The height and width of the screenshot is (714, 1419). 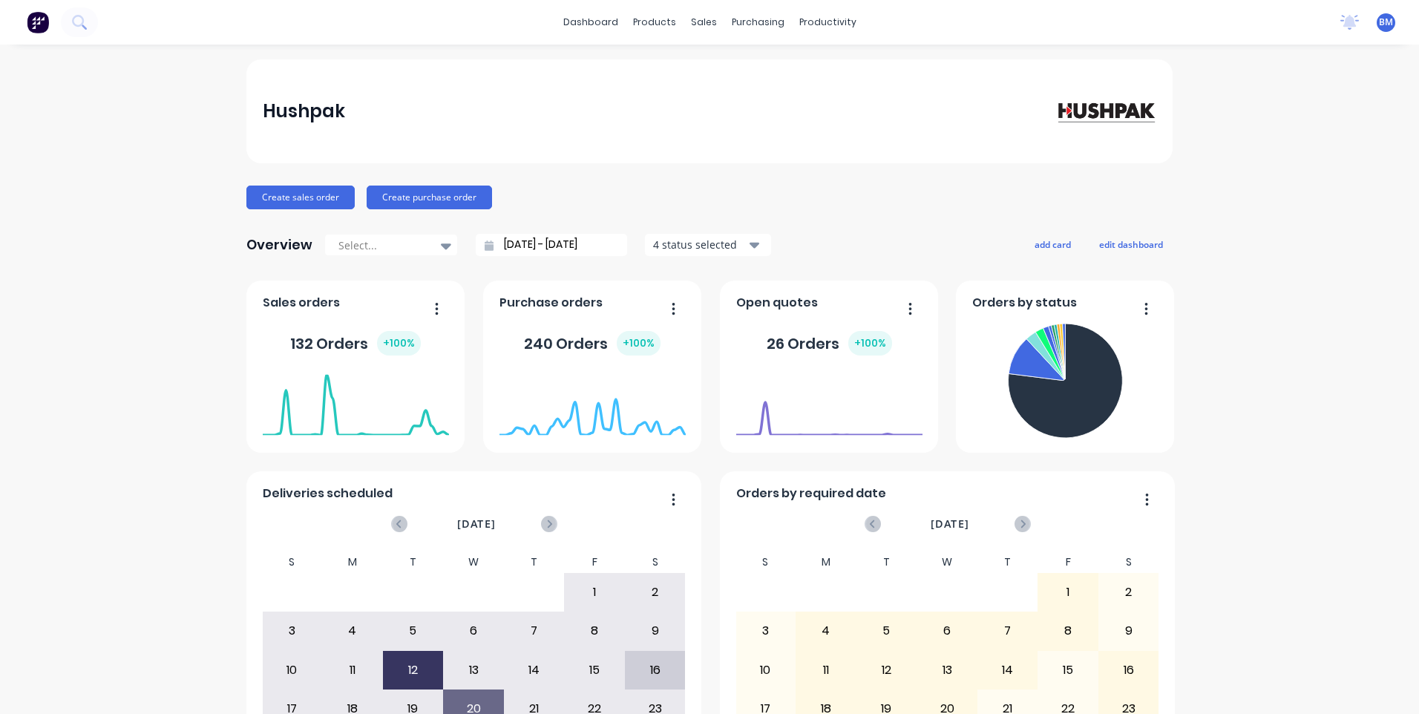 What do you see at coordinates (327, 493) in the screenshot?
I see `span: Deliveries scheduled` at bounding box center [327, 493].